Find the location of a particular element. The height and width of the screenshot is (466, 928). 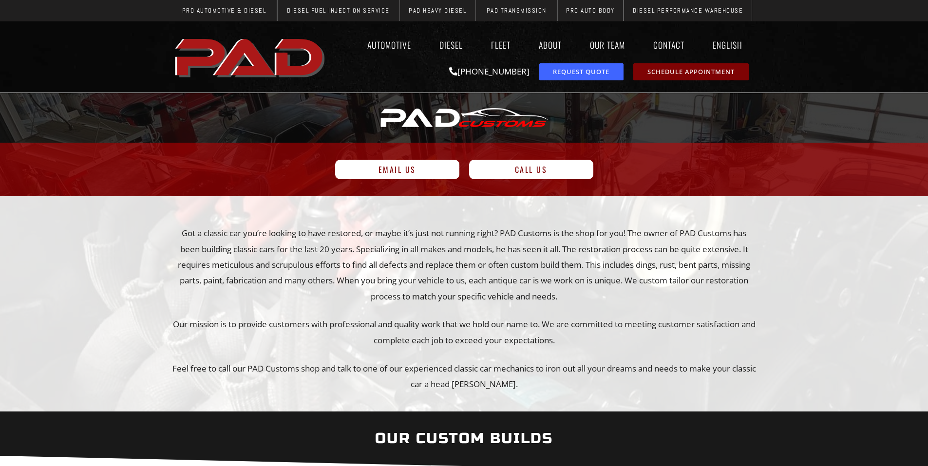

span: PAD Heavy Diesel is located at coordinates (438, 10).